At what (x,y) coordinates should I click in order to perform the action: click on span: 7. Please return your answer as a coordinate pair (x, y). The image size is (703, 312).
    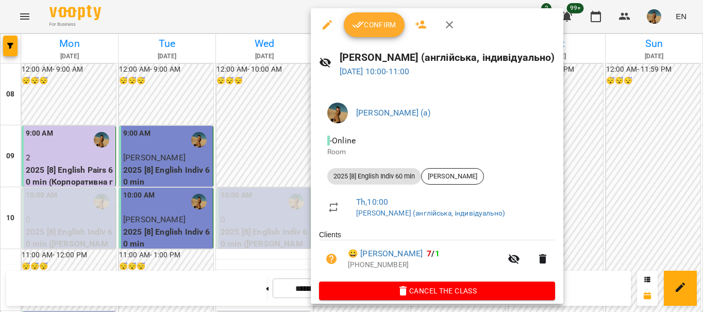
    Looking at the image, I should click on (429, 253).